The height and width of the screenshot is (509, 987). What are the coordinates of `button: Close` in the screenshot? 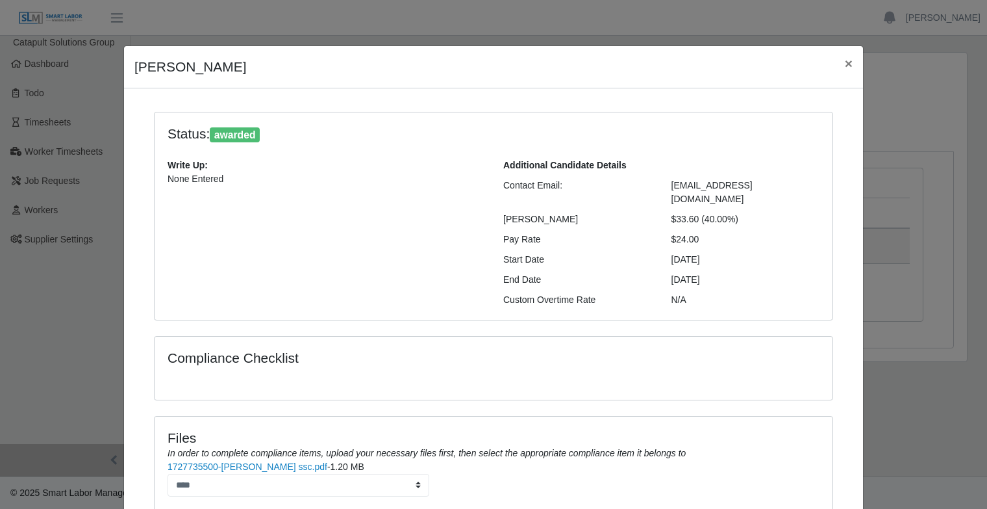 It's located at (849, 63).